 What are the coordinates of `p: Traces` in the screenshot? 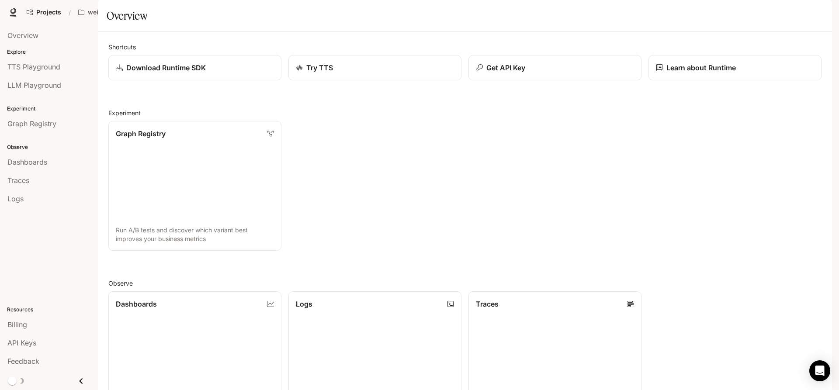 It's located at (487, 304).